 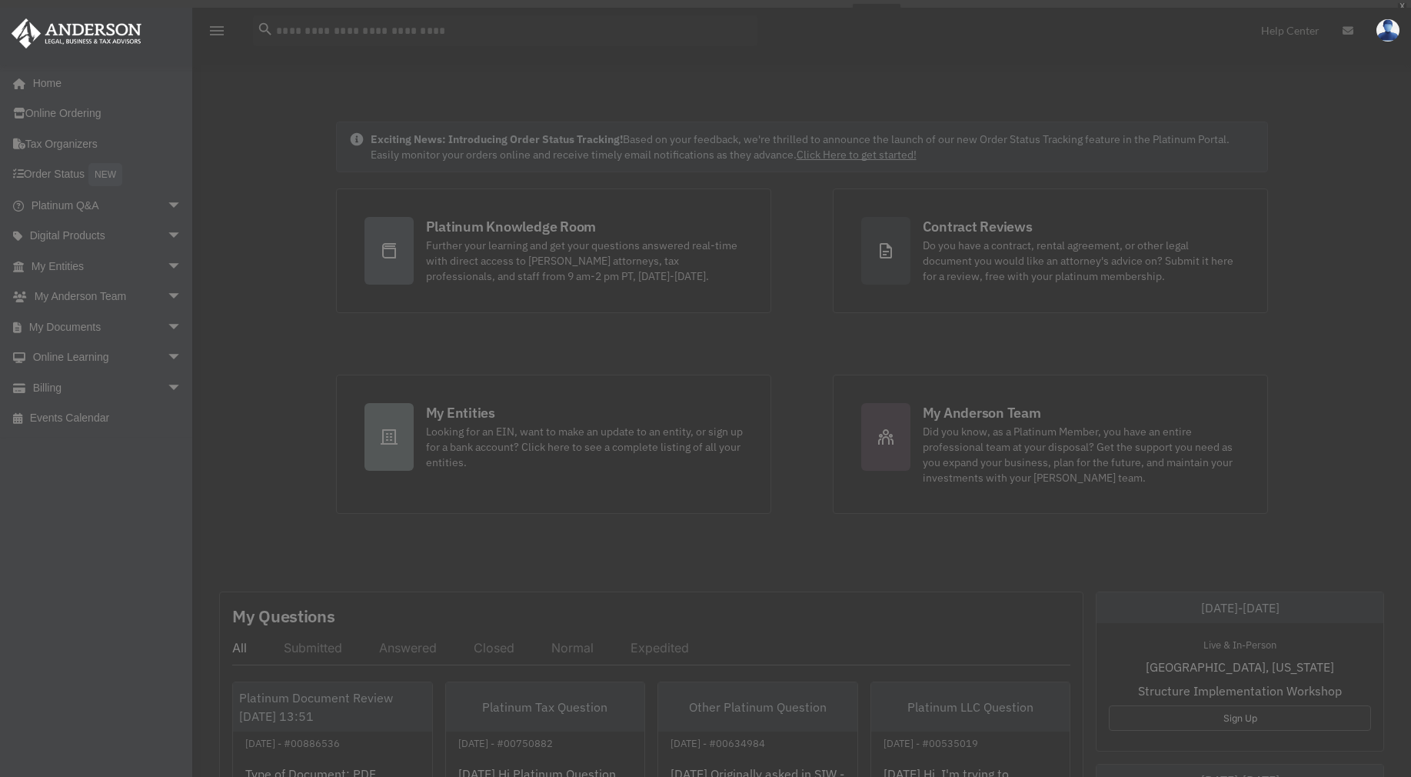 What do you see at coordinates (857, 155) in the screenshot?
I see `a: Click Here to get started!` at bounding box center [857, 155].